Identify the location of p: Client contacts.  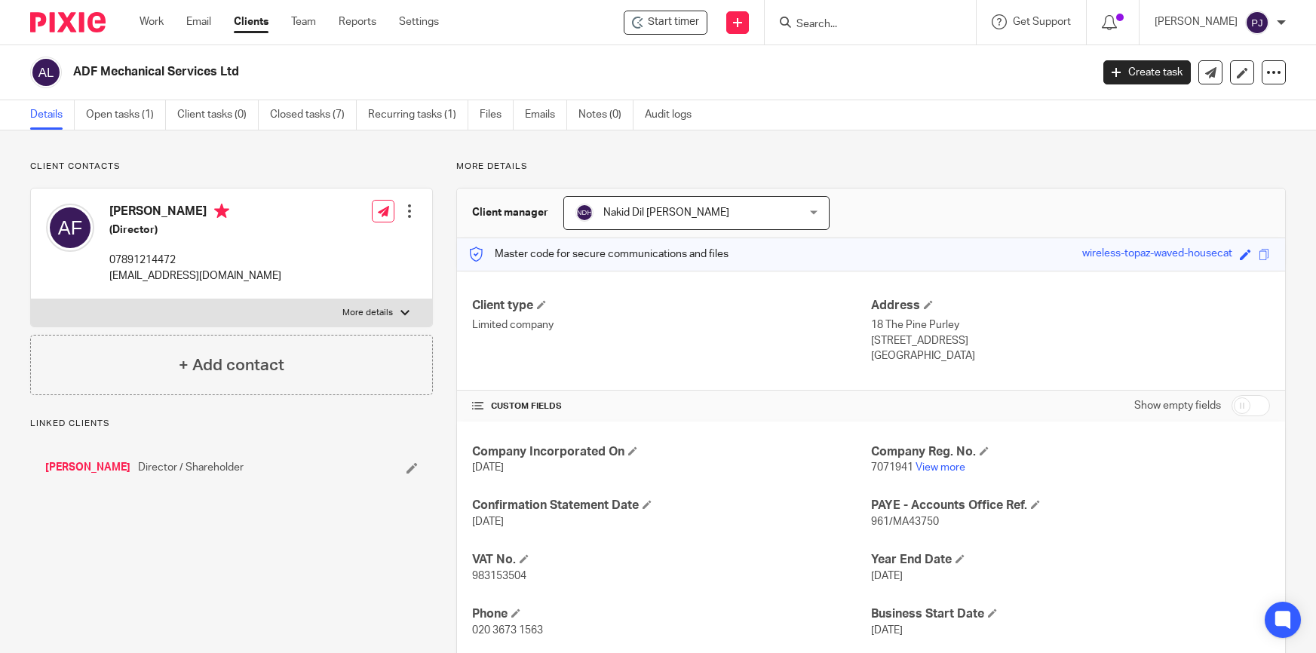
(232, 167).